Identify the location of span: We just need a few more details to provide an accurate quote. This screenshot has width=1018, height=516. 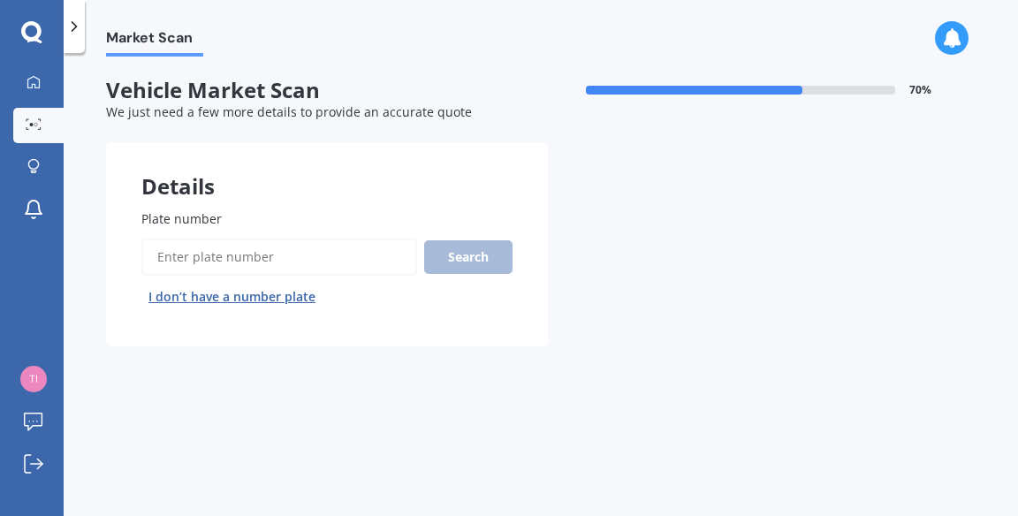
(289, 111).